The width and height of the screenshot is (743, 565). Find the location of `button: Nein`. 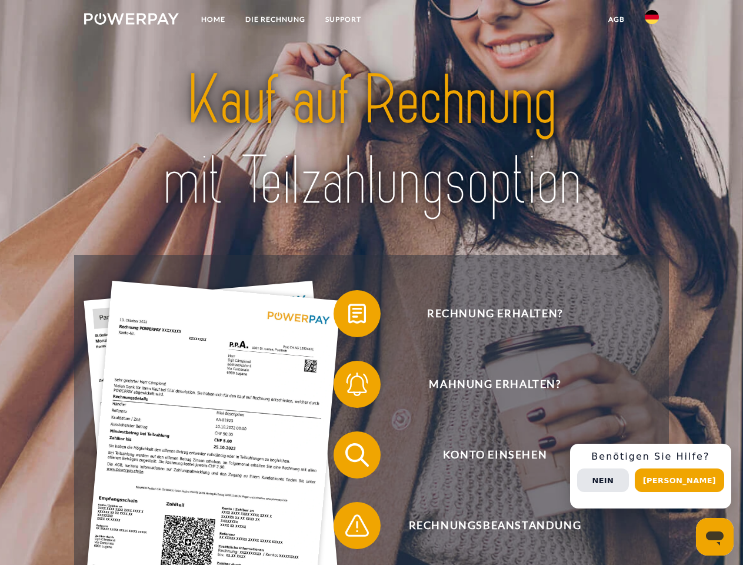

button: Nein is located at coordinates (603, 480).